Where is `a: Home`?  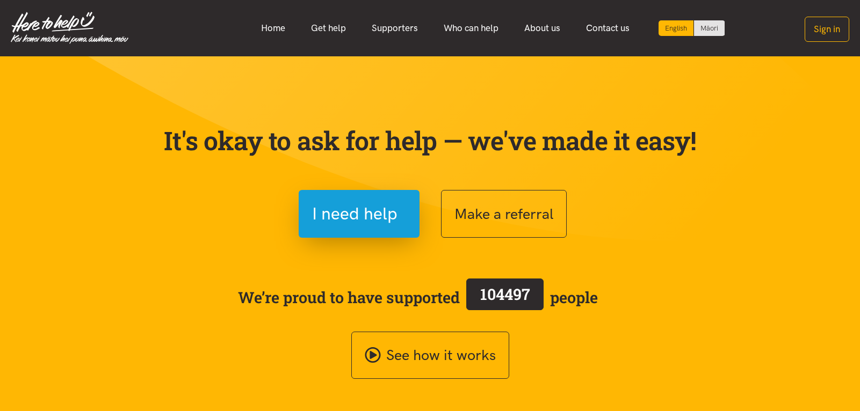
a: Home is located at coordinates (273, 28).